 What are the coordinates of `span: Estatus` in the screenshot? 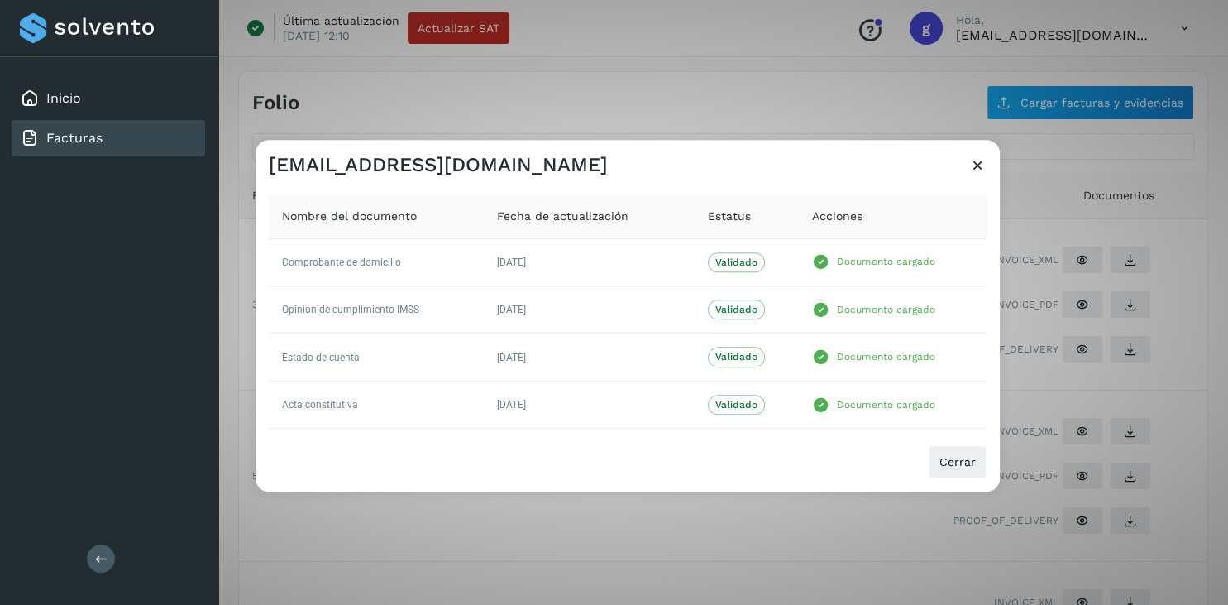 It's located at (730, 216).